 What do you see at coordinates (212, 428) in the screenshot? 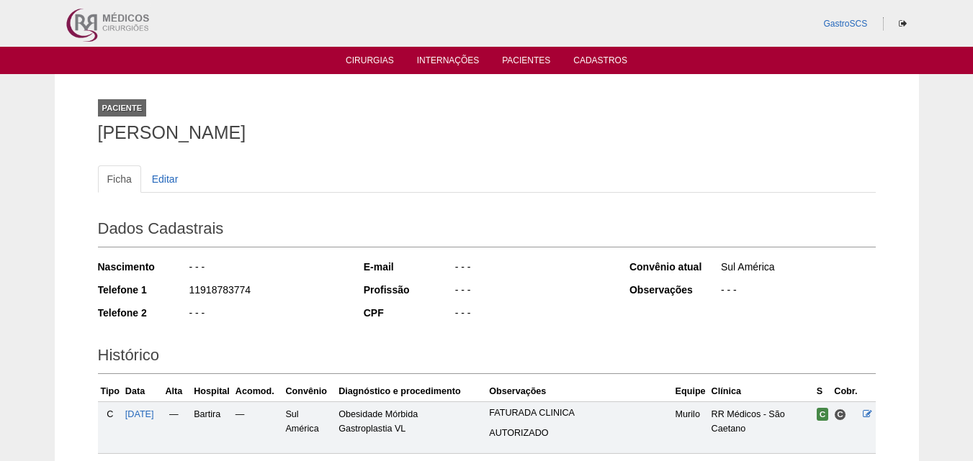
I see `td: Bartira` at bounding box center [212, 428].